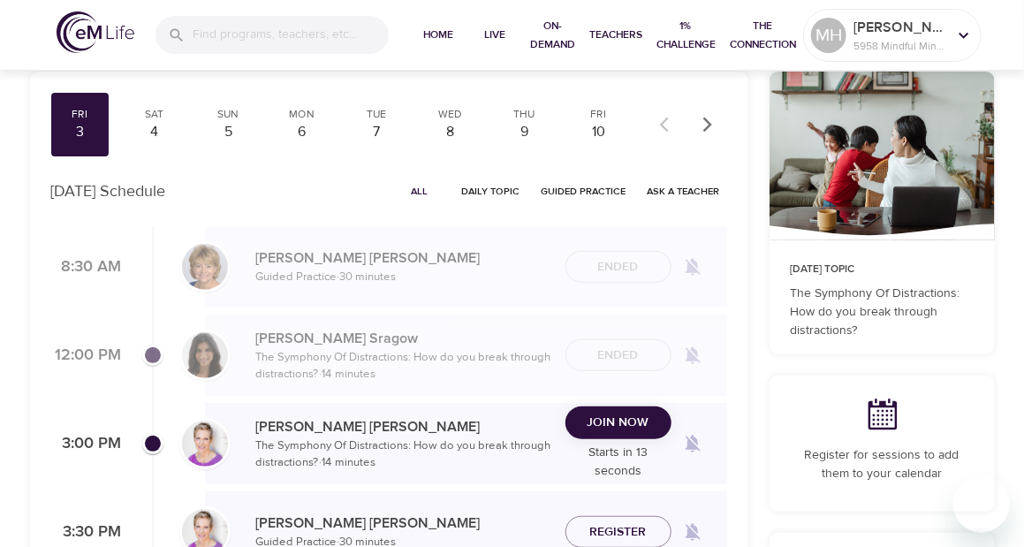  Describe the element at coordinates (584, 191) in the screenshot. I see `button: Guided Practice` at that location.